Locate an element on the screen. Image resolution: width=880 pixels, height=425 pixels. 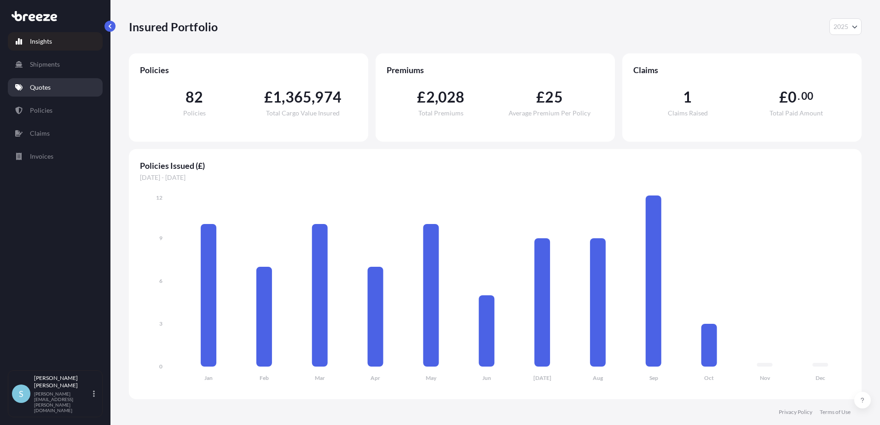
tspan: Aug is located at coordinates (598, 378).